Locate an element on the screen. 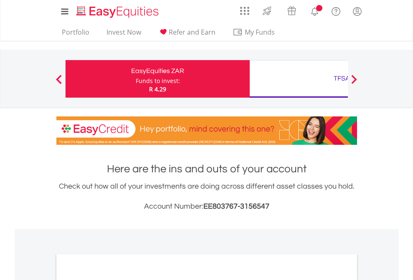  a: Portfolio is located at coordinates (76, 34).